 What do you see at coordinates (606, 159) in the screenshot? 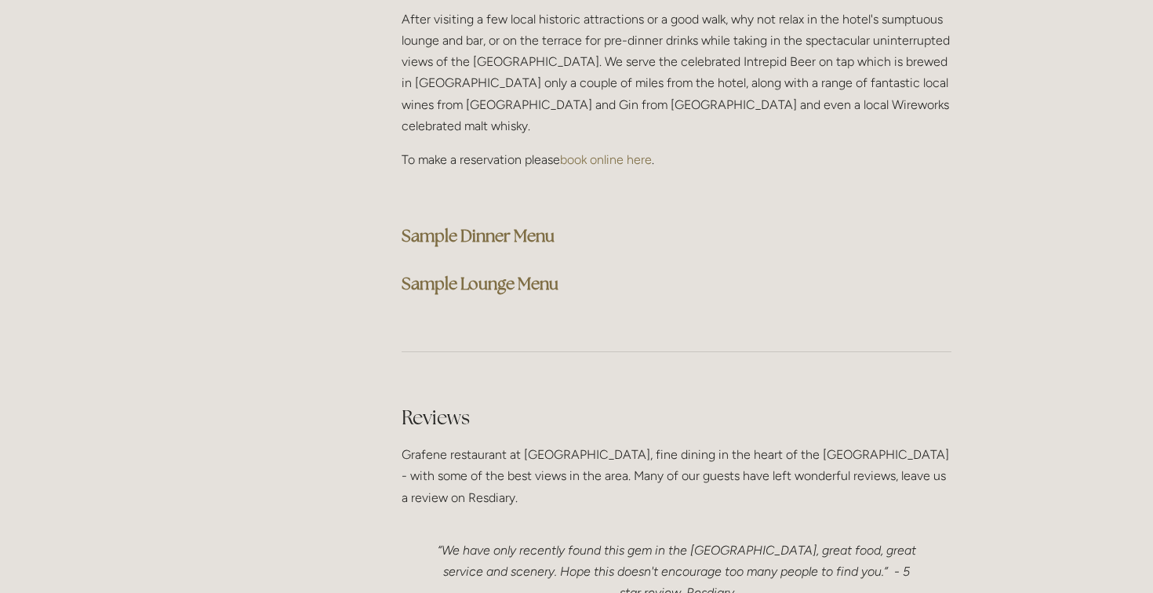
I see `a: book online here` at bounding box center [606, 159].